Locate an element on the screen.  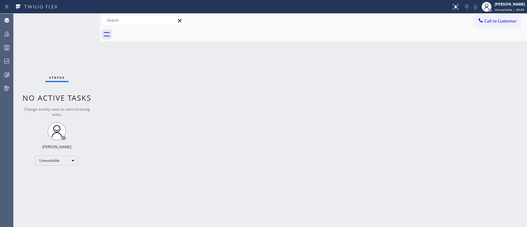
span: Call to Customer is located at coordinates (500, 21).